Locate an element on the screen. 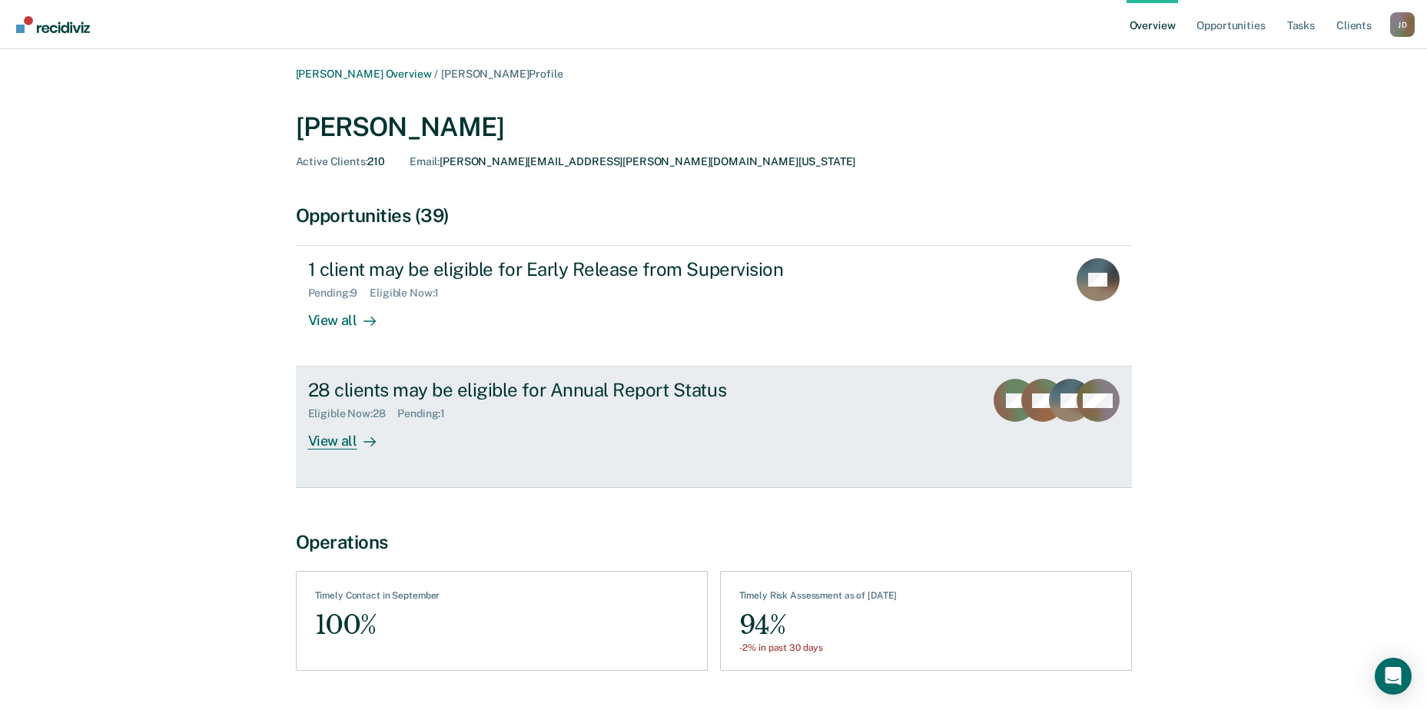 The image size is (1427, 710). div: Pending : 1 is located at coordinates (427, 413).